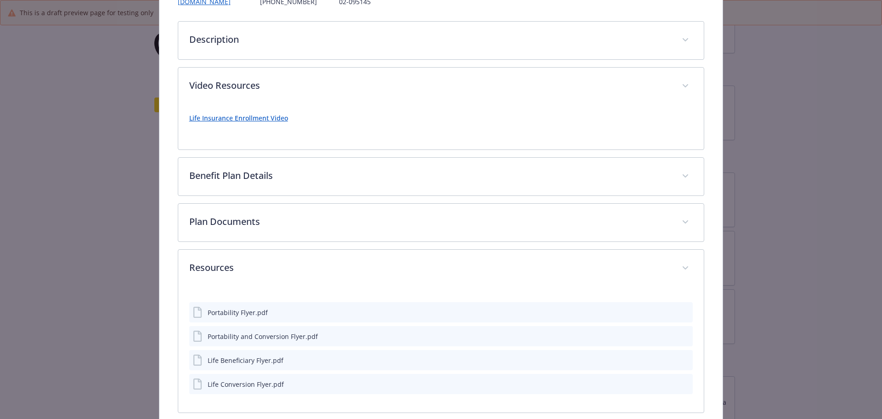  What do you see at coordinates (430, 221) in the screenshot?
I see `p: Plan Documents` at bounding box center [430, 221].